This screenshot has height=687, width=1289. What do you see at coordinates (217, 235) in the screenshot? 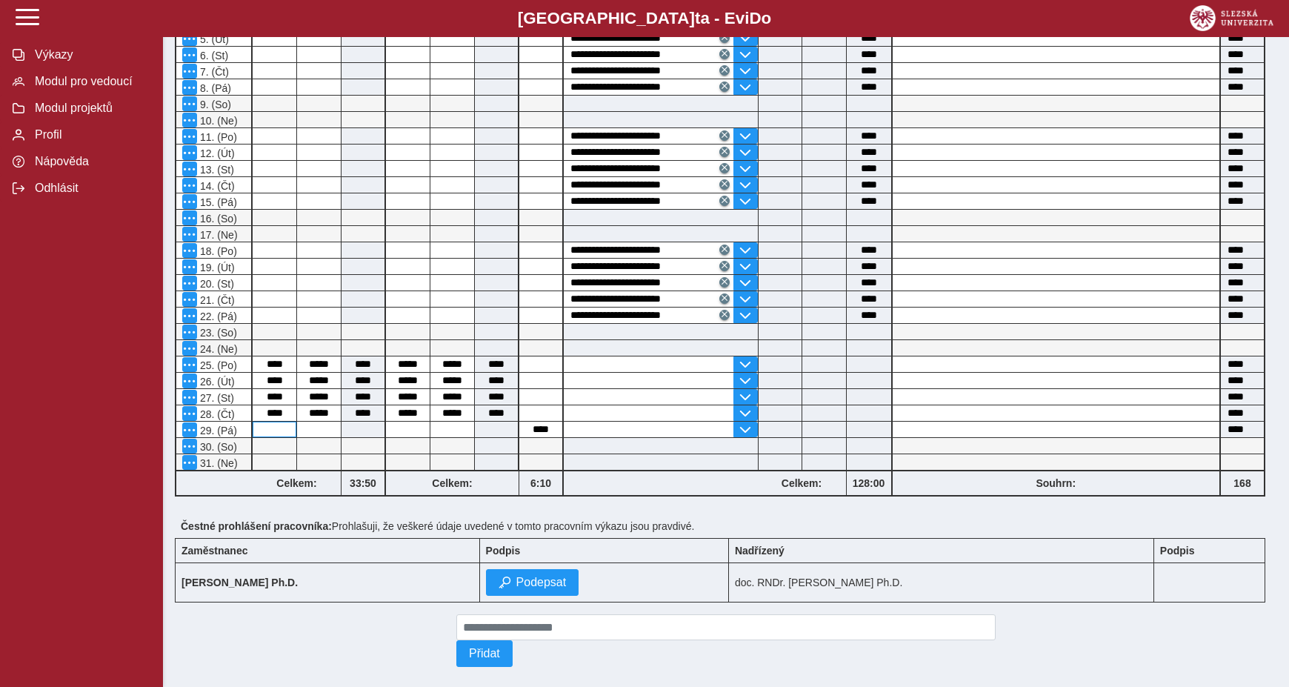
I see `span: 17. (Ne)` at bounding box center [217, 235].